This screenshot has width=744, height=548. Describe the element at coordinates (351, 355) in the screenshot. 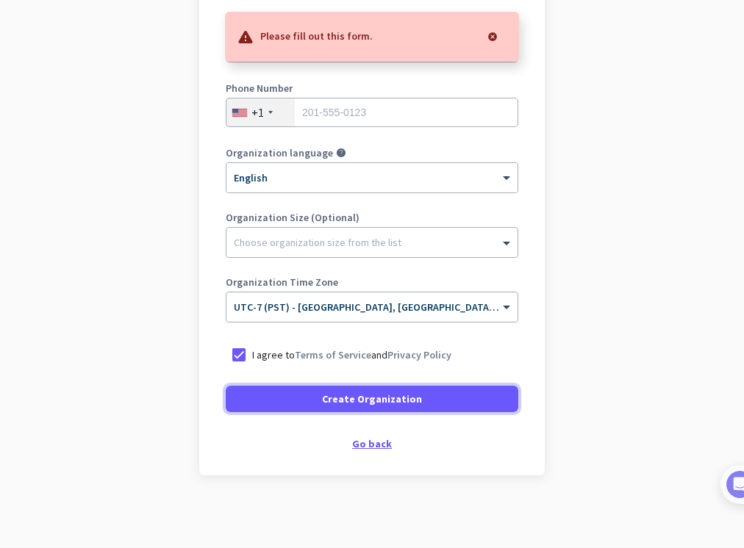

I see `p: I agree to and` at that location.